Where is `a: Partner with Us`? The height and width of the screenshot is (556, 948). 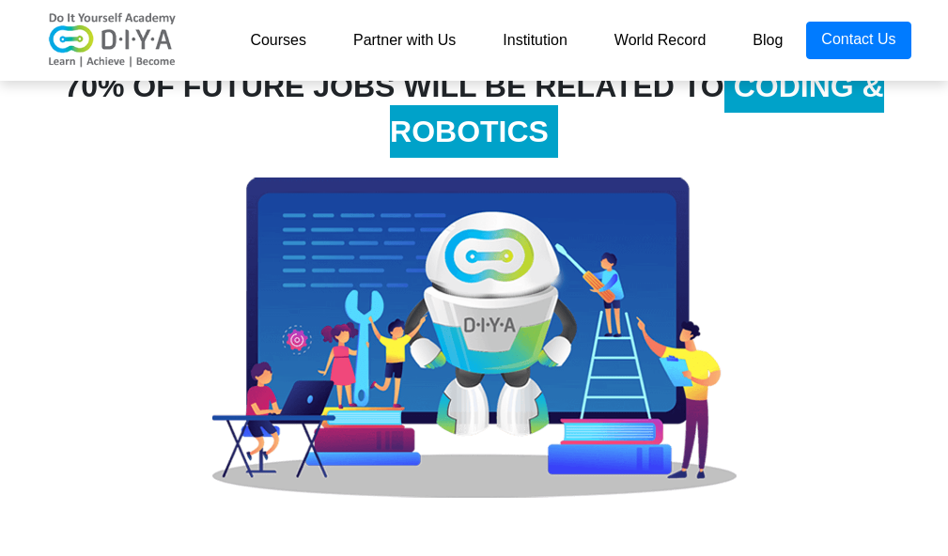
a: Partner with Us is located at coordinates (404, 40).